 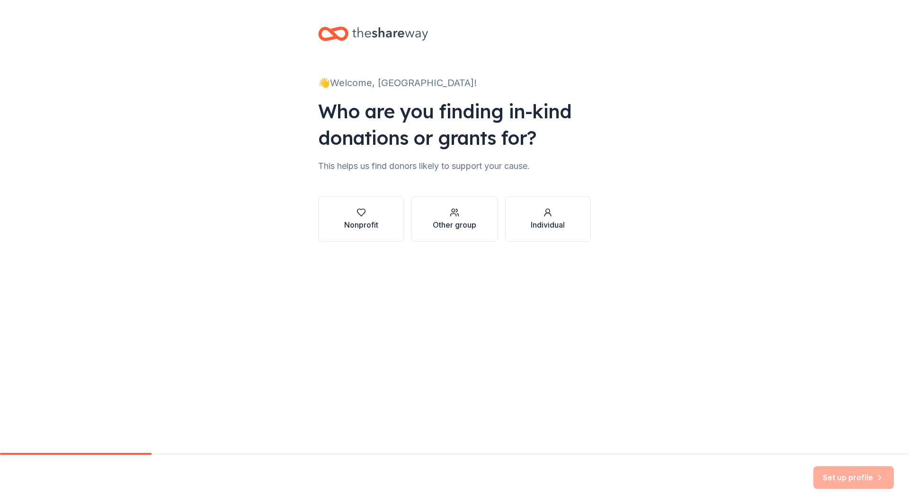 What do you see at coordinates (454, 219) in the screenshot?
I see `button: Other group` at bounding box center [454, 219].